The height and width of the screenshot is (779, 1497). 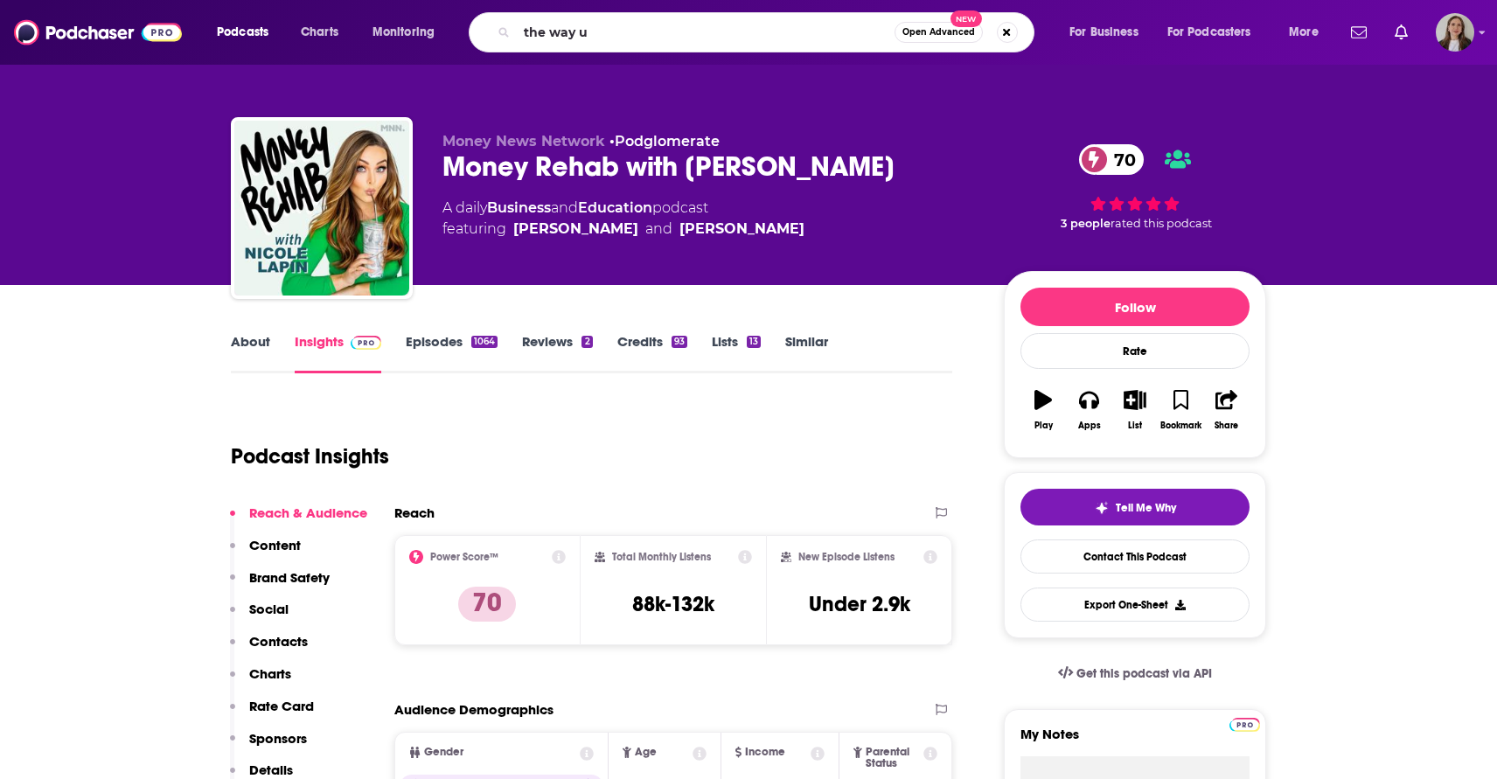 What do you see at coordinates (893, 758) in the screenshot?
I see `span: Parental Status` at bounding box center [893, 758].